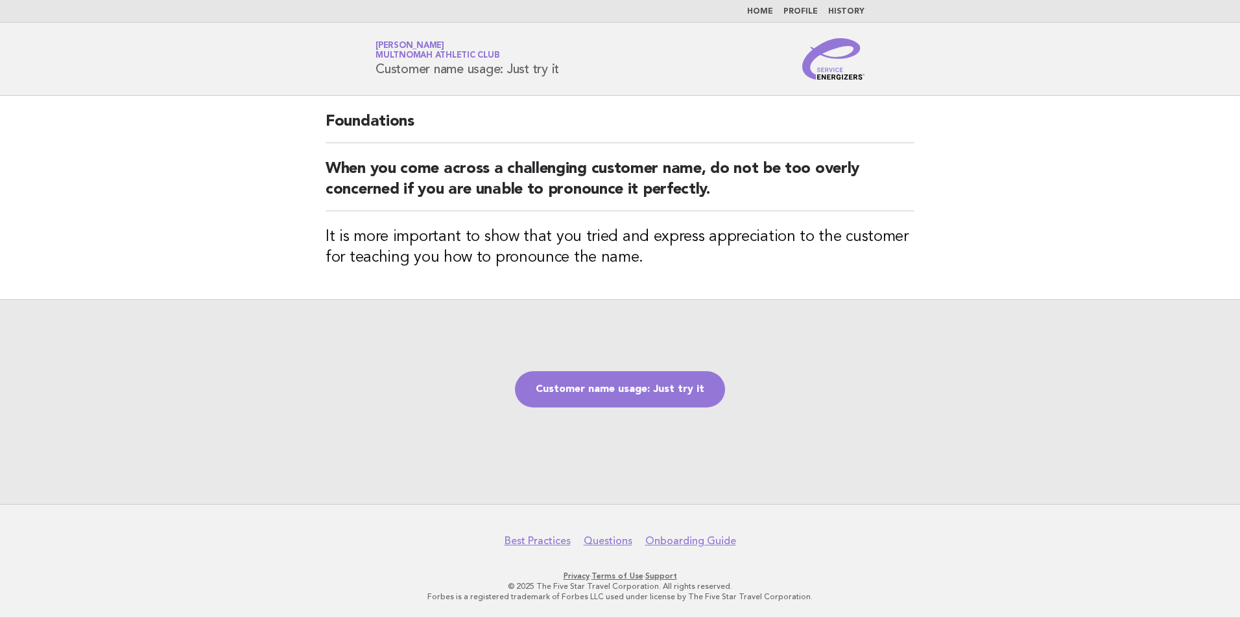  What do you see at coordinates (833, 59) in the screenshot?
I see `img: Service Energizers` at bounding box center [833, 59].